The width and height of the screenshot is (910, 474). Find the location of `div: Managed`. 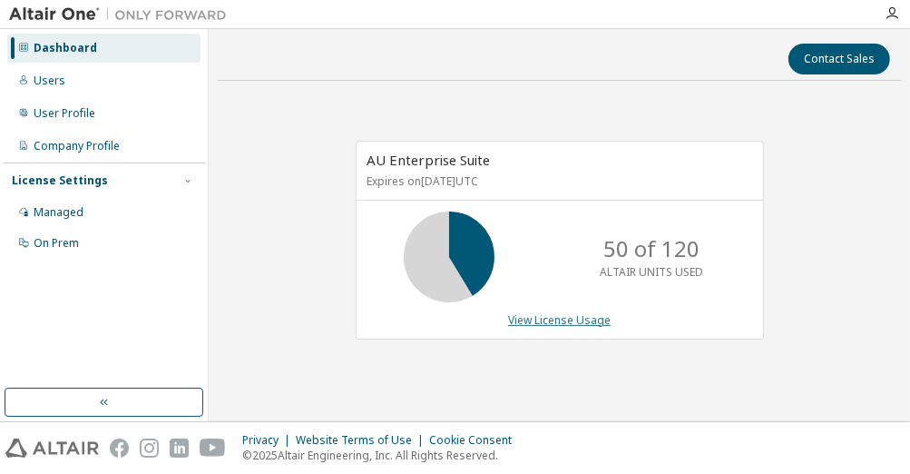

div: Managed is located at coordinates (58, 212).